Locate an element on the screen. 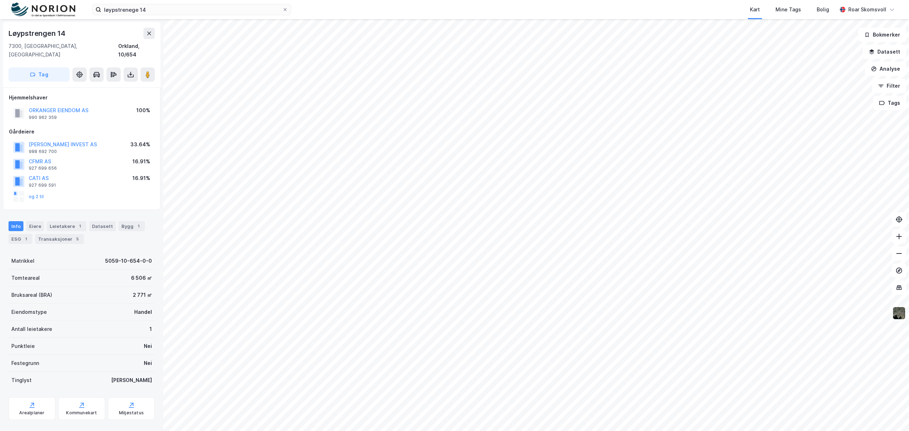  div: Info is located at coordinates (16, 226).